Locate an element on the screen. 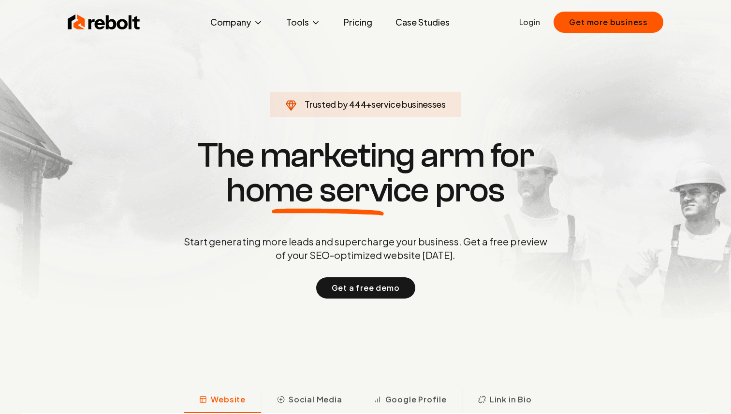  a: Pricing is located at coordinates (358, 22).